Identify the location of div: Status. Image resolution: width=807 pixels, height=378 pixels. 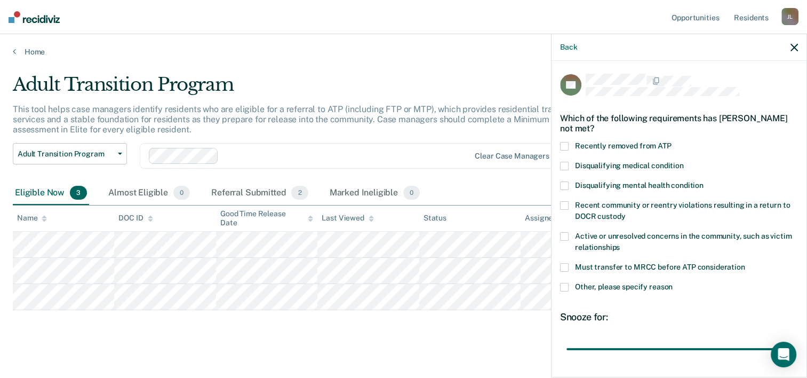
(435, 218).